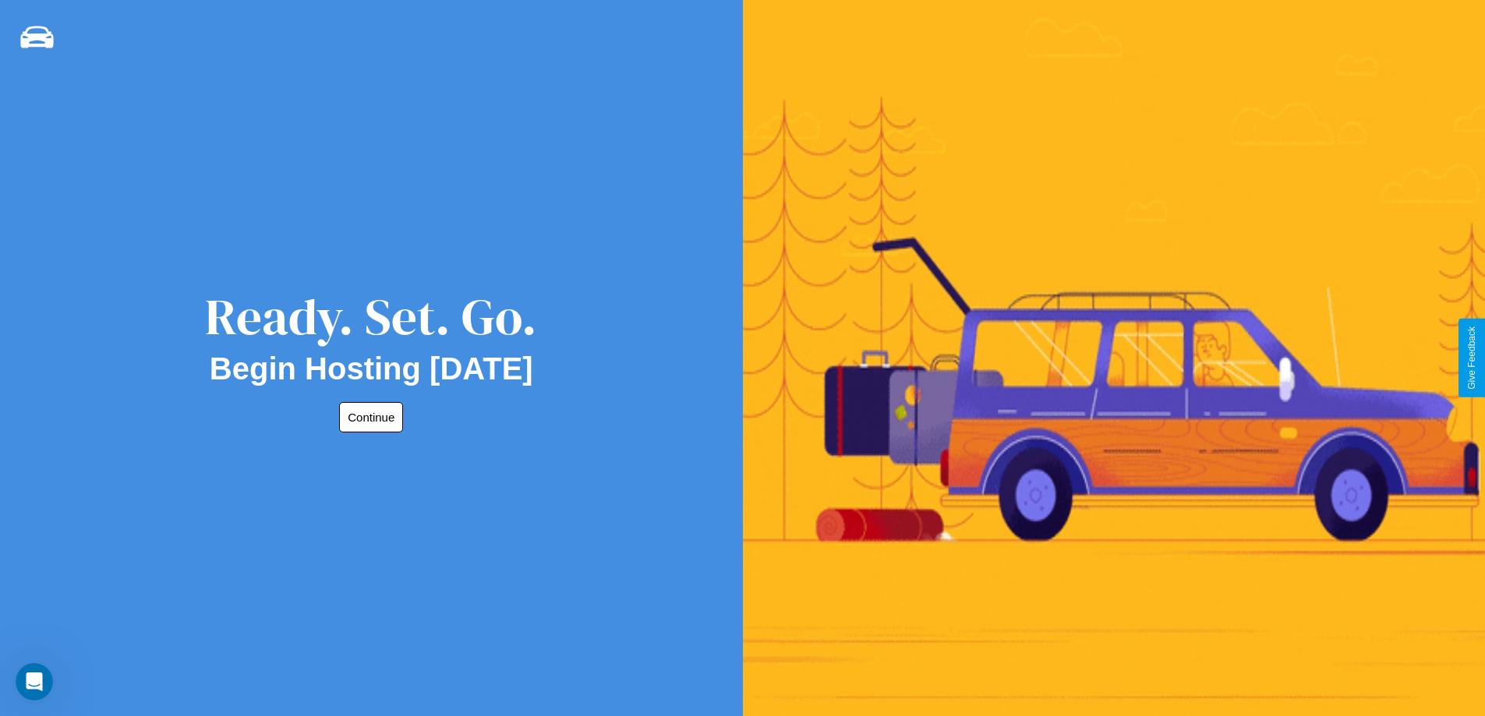  Describe the element at coordinates (1472, 358) in the screenshot. I see `div: Give Feedback` at that location.